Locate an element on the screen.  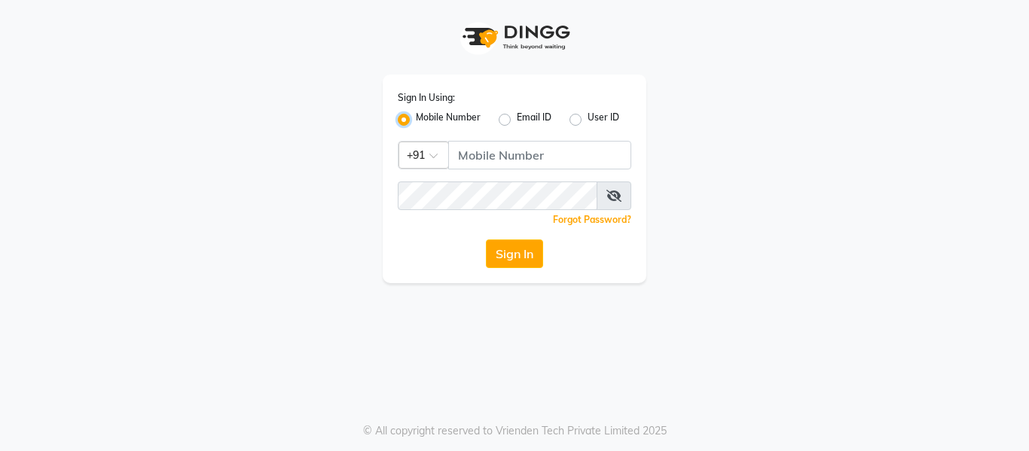
a: Forgot Password? is located at coordinates (592, 219).